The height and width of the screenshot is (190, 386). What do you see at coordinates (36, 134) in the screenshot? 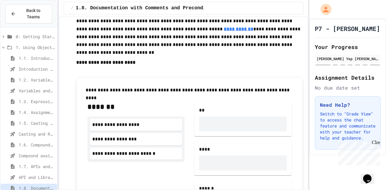
I see `span: Casting and Ranges of variables - Quiz` at bounding box center [36, 134].